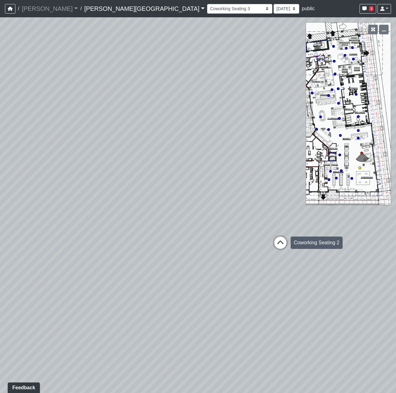  Describe the element at coordinates (308, 8) in the screenshot. I see `span: public` at that location.